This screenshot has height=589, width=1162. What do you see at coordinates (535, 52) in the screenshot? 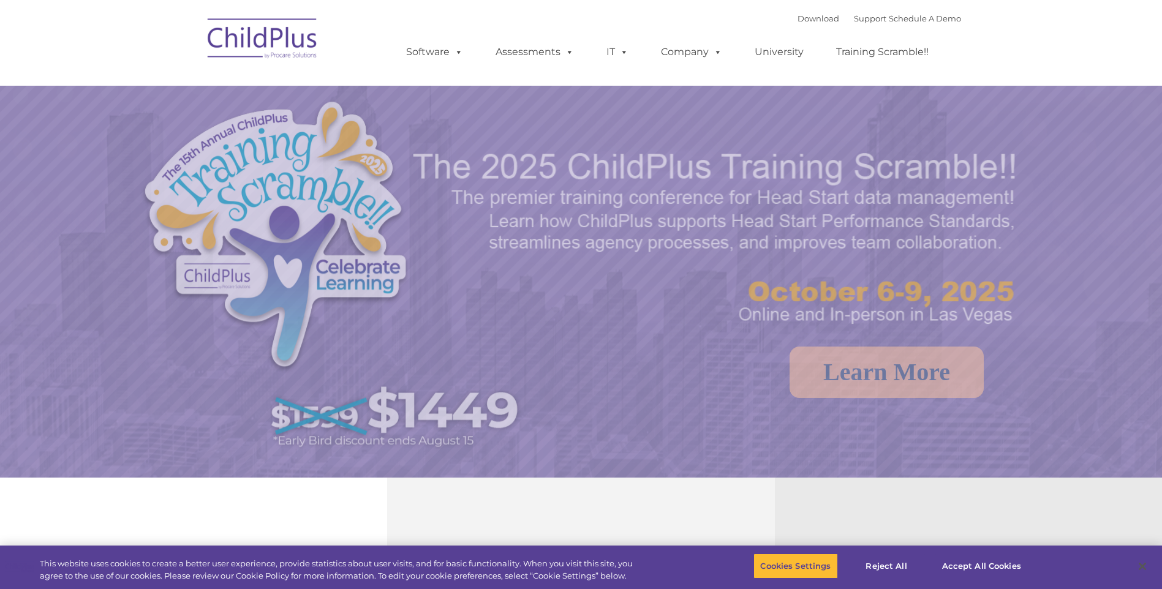
I see `a: Assessments` at bounding box center [535, 52].